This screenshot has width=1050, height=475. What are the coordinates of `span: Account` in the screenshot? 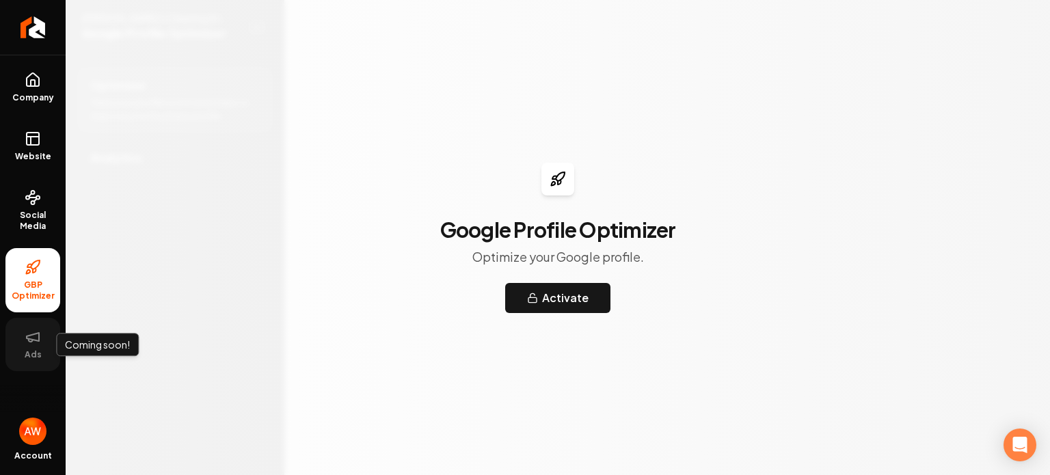 It's located at (33, 456).